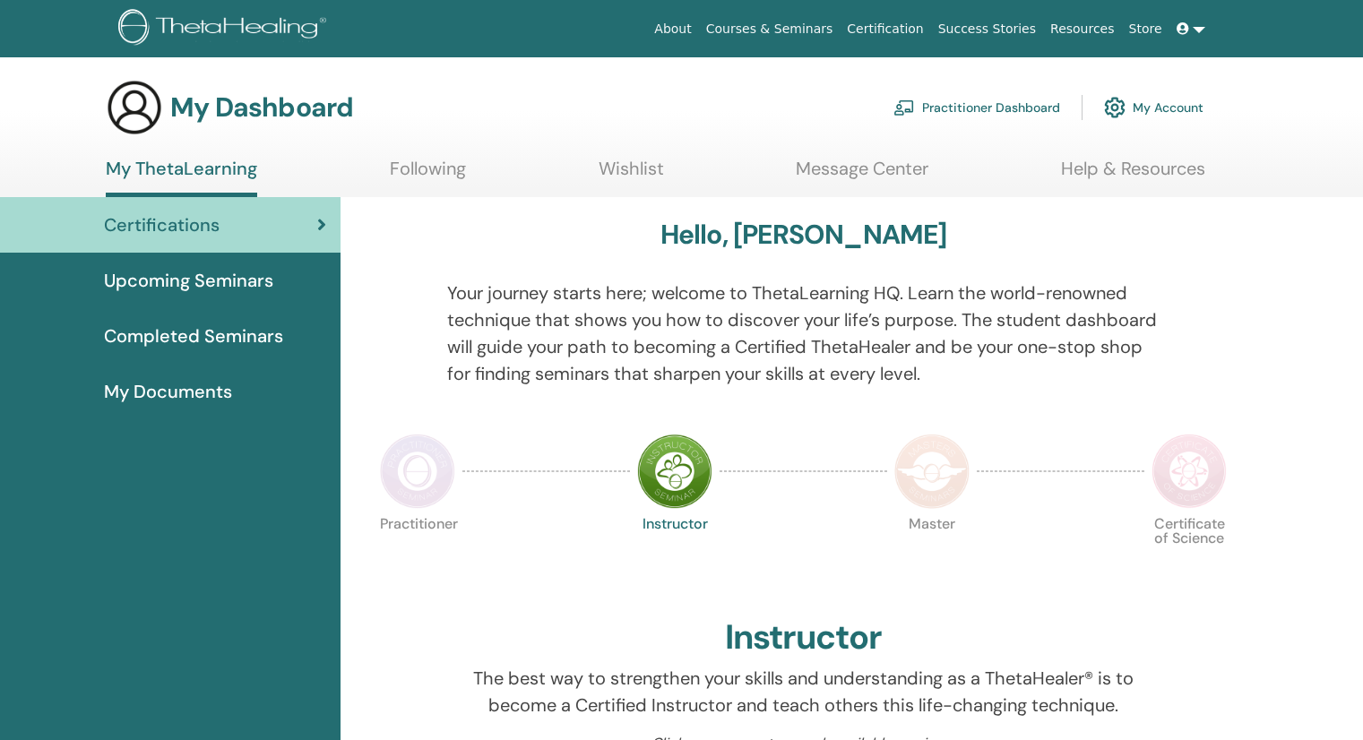 This screenshot has width=1363, height=740. Describe the element at coordinates (631, 175) in the screenshot. I see `a: Wishlist` at that location.